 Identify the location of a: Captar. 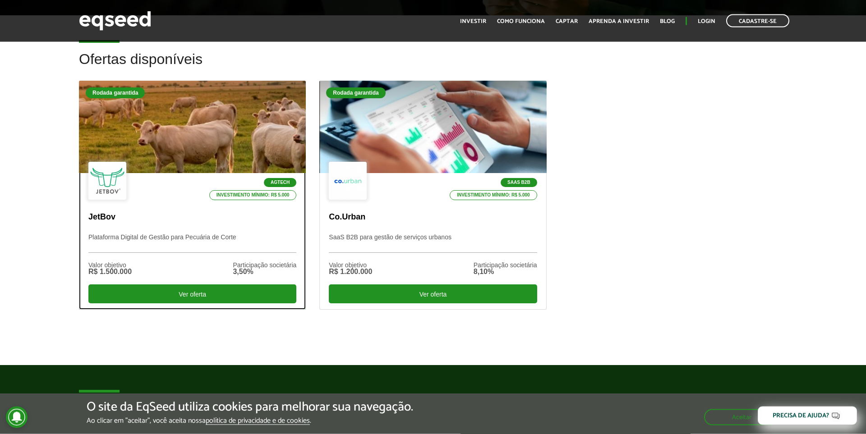
(566, 21).